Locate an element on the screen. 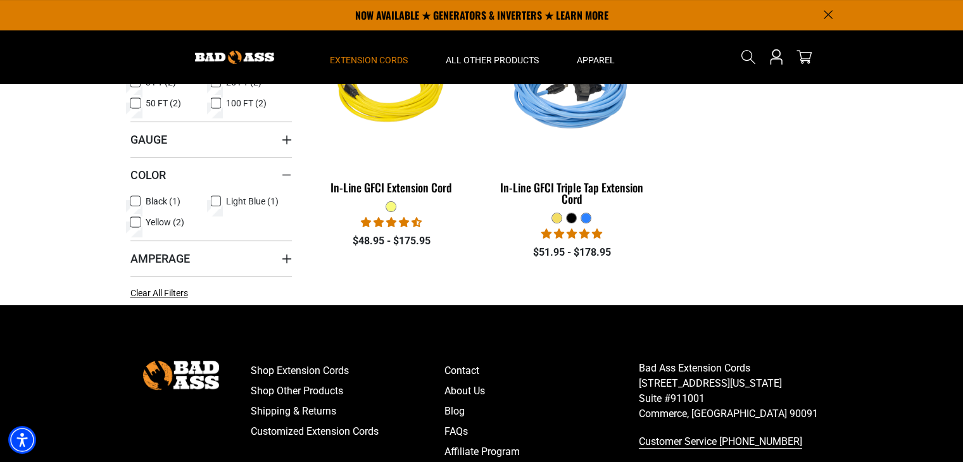  summary: Amperage is located at coordinates (211, 258).